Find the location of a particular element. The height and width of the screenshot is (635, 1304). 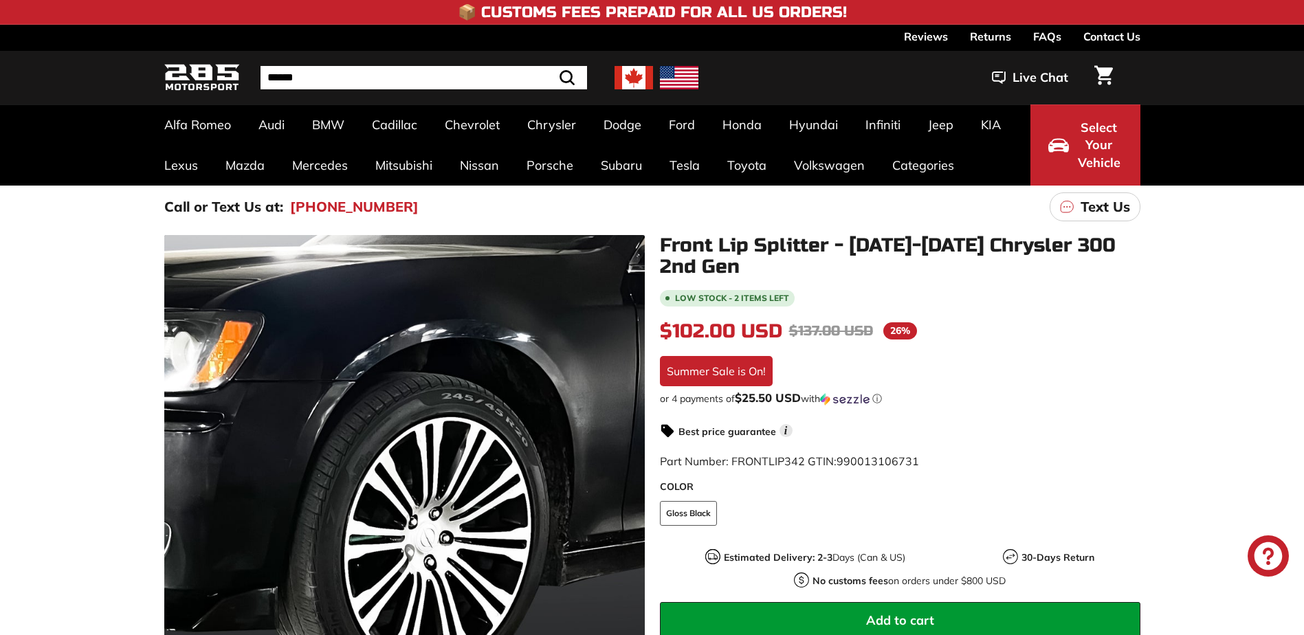

input: Search is located at coordinates (423, 78).